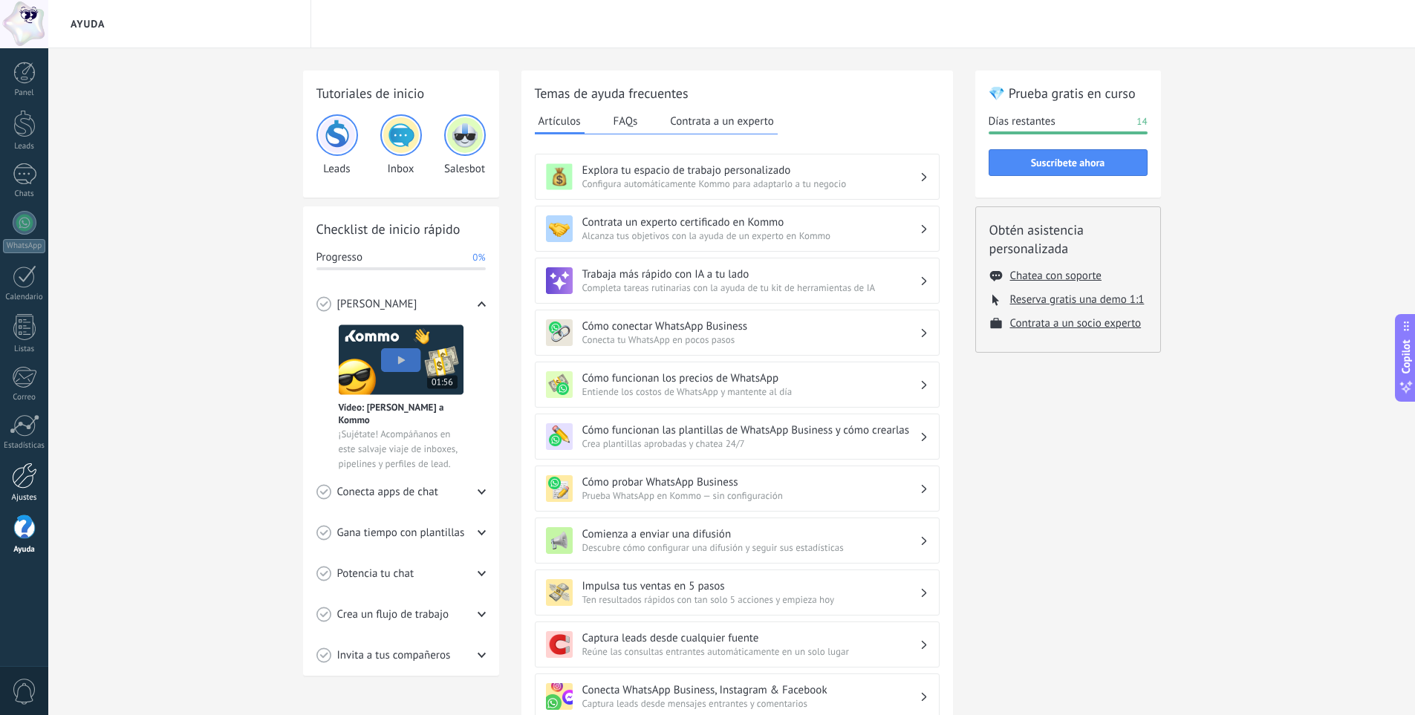 This screenshot has width=1415, height=715. I want to click on div: Panel, so click(25, 93).